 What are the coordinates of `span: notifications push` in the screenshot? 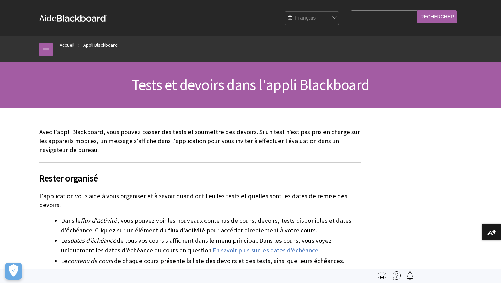 It's located at (94, 271).